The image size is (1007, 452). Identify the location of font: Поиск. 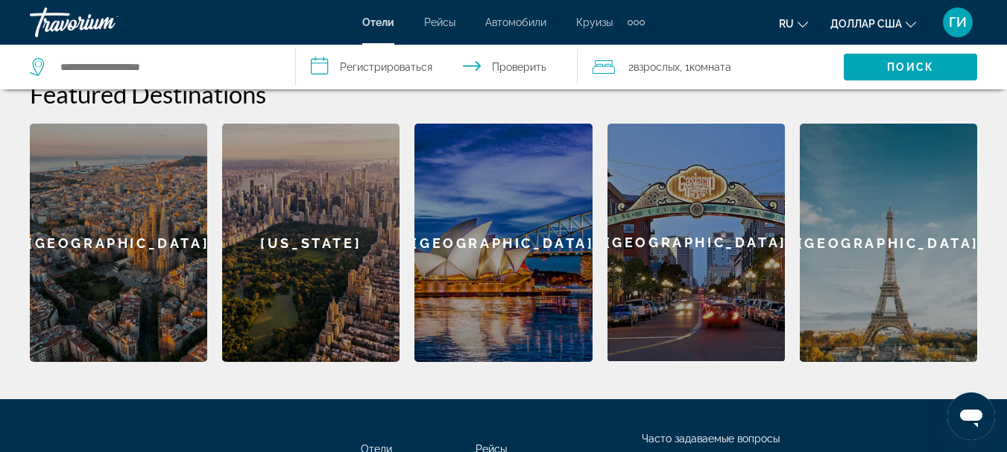
(910, 67).